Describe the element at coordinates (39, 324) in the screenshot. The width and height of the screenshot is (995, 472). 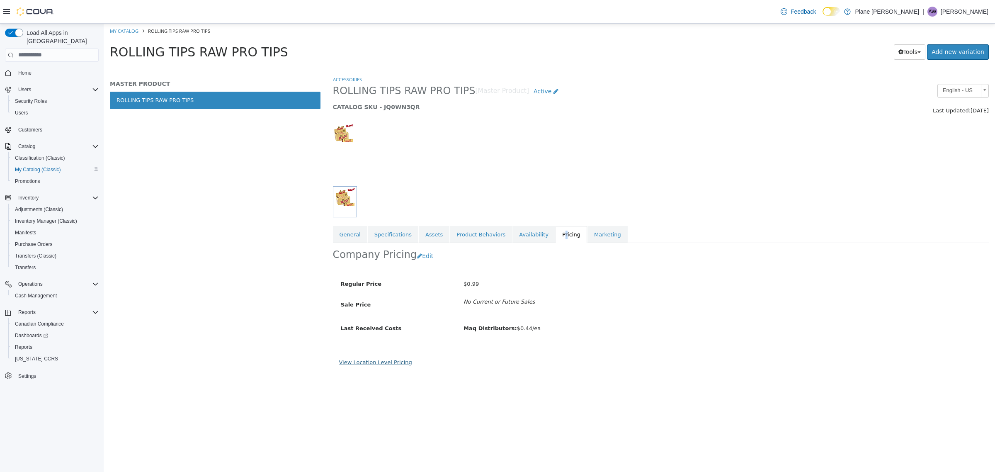
I see `a: Canadian Compliance` at that location.